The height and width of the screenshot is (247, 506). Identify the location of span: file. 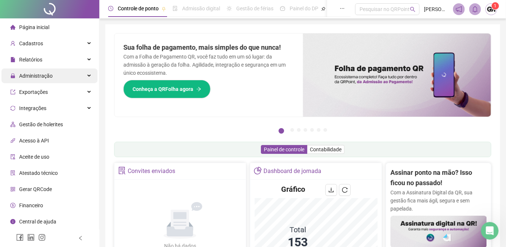
(13, 60).